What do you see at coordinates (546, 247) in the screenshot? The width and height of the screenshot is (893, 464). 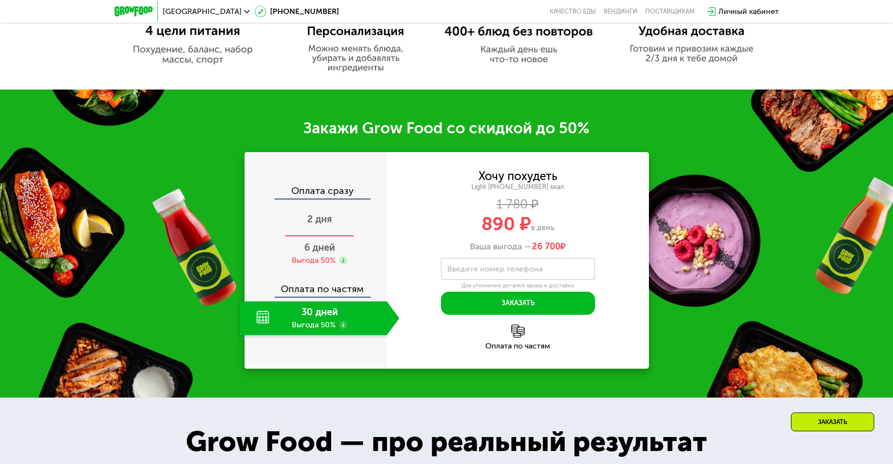 I see `span: 26 700` at bounding box center [546, 247].